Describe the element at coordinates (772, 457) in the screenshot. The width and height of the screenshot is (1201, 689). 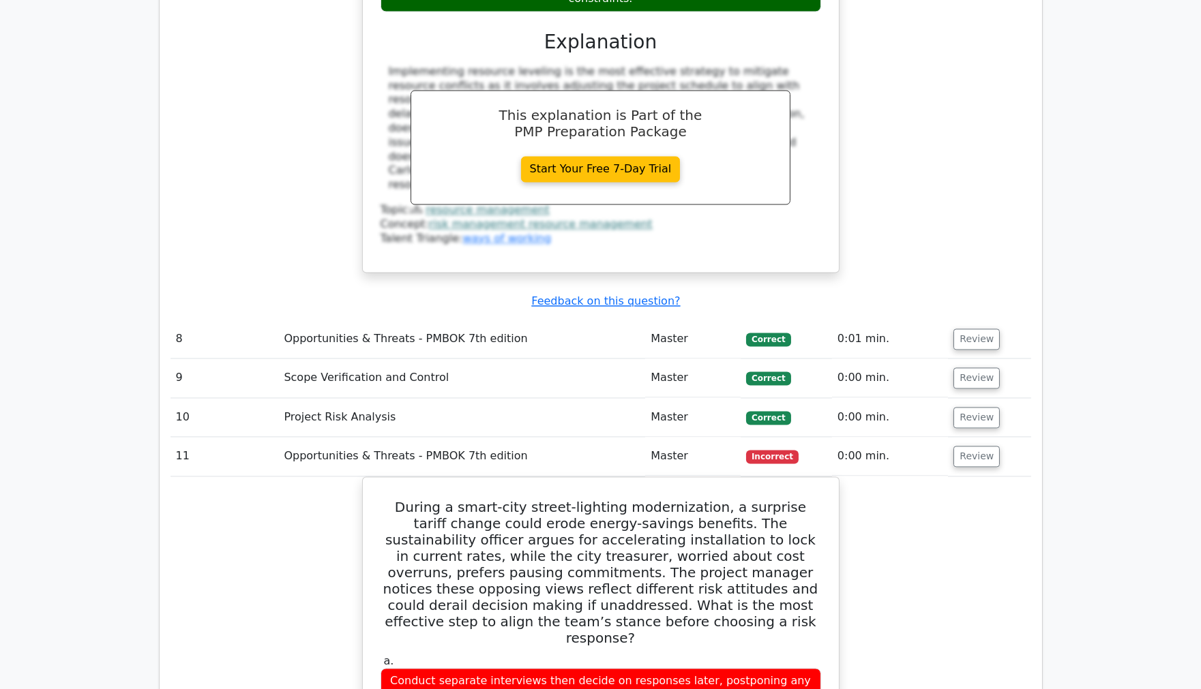
I see `span: Incorrect` at that location.